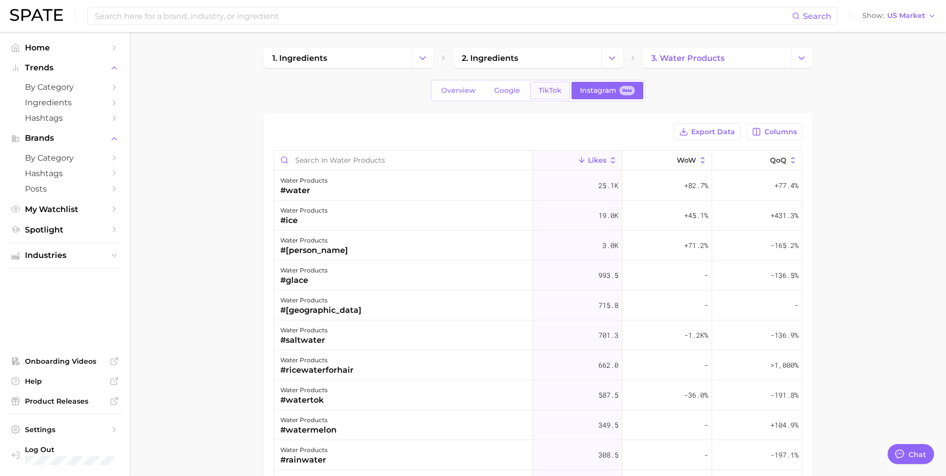 Image resolution: width=946 pixels, height=476 pixels. What do you see at coordinates (538, 425) in the screenshot?
I see `button: water products#watermelon349.5-+104.9%` at bounding box center [538, 425].